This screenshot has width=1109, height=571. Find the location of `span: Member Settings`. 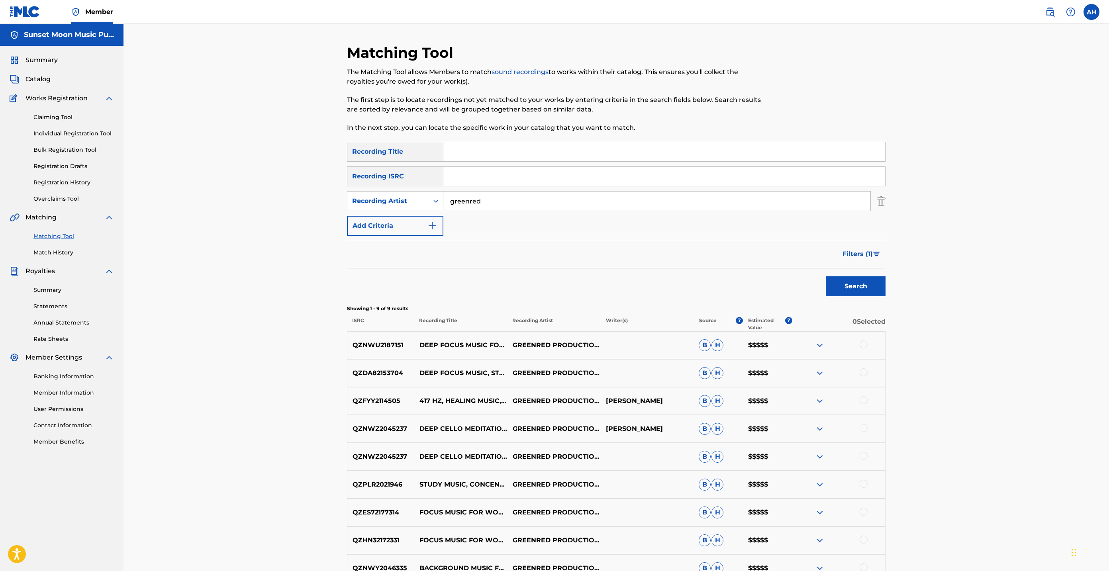

span: Member Settings is located at coordinates (54, 358).